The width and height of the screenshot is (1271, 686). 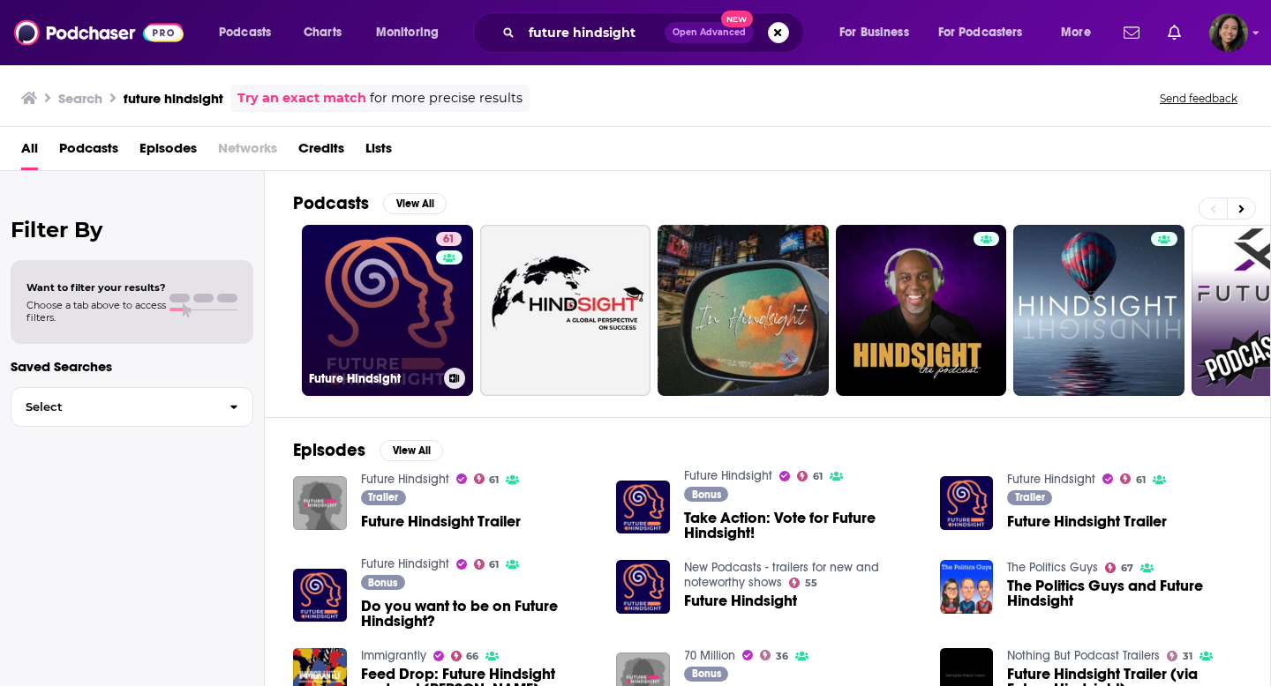 What do you see at coordinates (1198, 98) in the screenshot?
I see `button: Send feedback` at bounding box center [1198, 98].